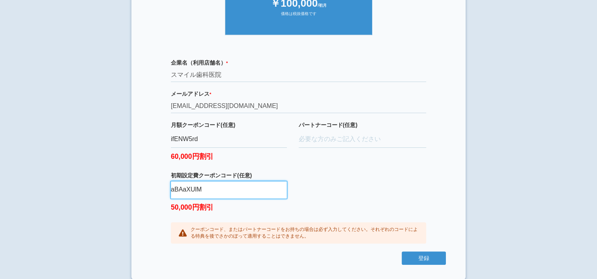 The image size is (597, 279). Describe the element at coordinates (363, 140) in the screenshot. I see `input: 必要な方のみご記入ください` at that location.